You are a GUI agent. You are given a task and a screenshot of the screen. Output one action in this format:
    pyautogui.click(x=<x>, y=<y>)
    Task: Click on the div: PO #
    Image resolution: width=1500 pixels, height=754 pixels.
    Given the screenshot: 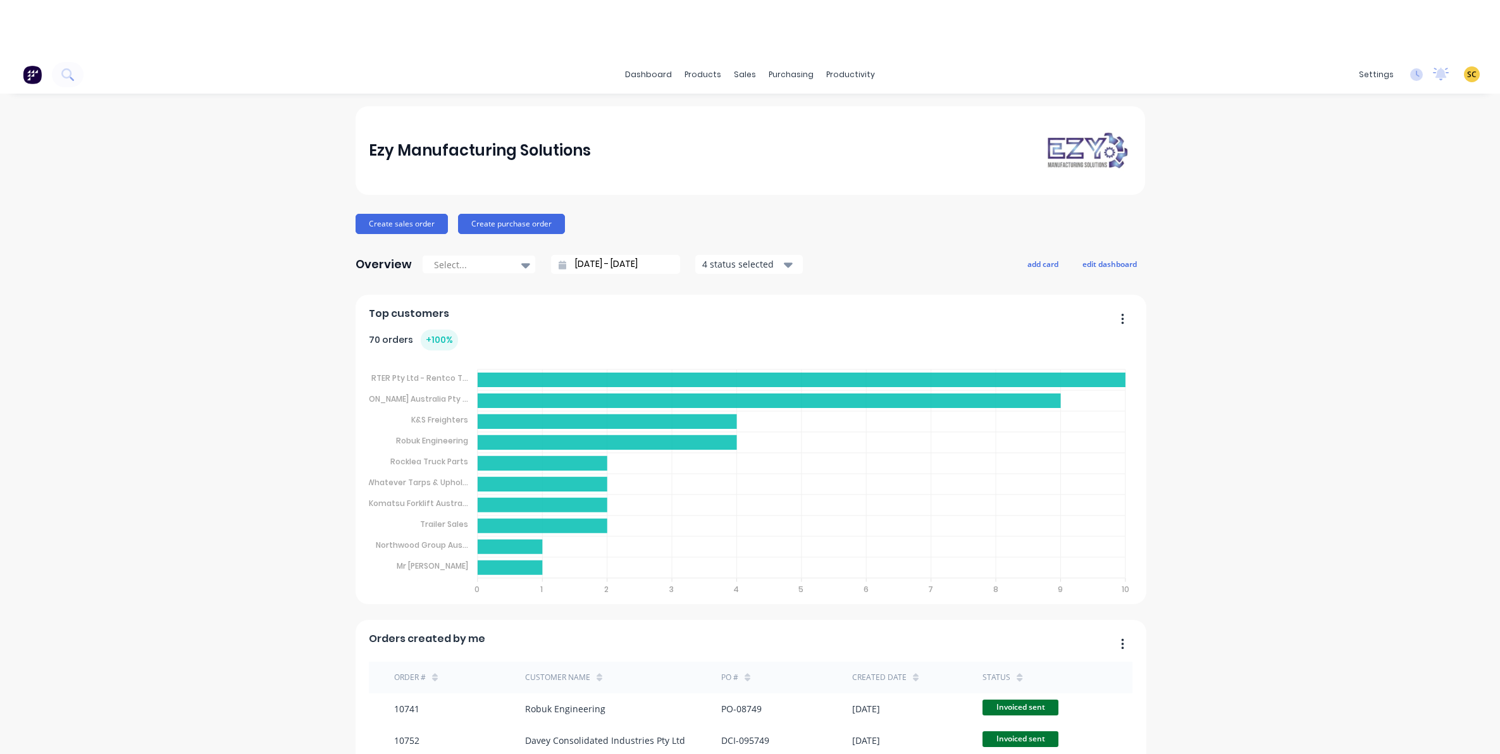 What is the action you would take?
    pyautogui.click(x=729, y=677)
    